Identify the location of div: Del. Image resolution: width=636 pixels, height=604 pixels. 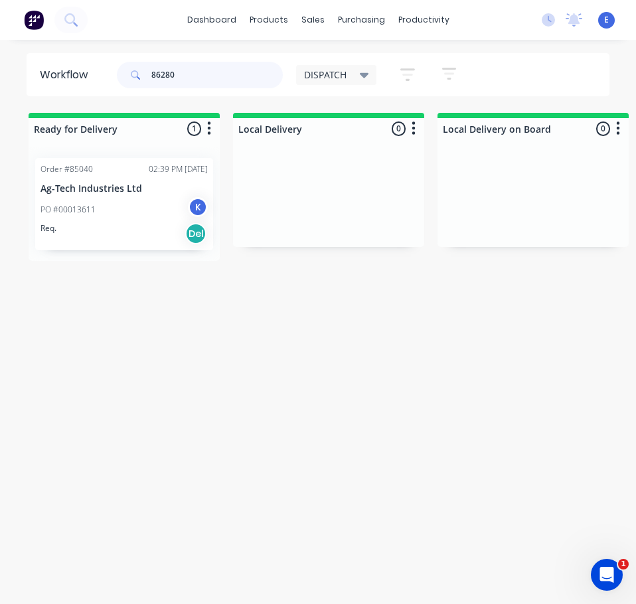
(196, 234).